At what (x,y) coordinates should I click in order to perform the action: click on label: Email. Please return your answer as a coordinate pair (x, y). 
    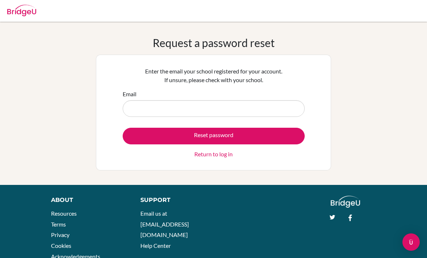
    Looking at the image, I should click on (130, 94).